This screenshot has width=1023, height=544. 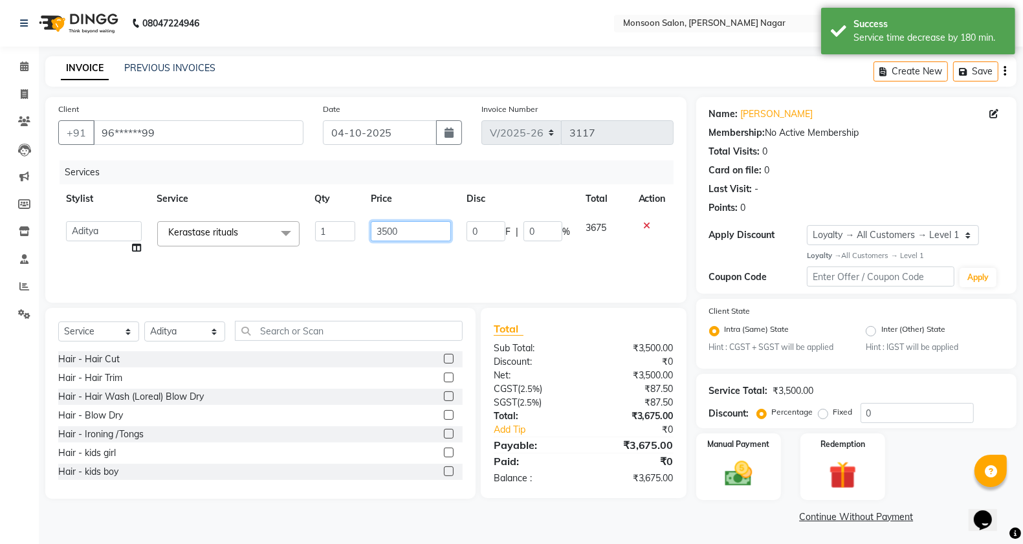 What do you see at coordinates (506, 403) in the screenshot?
I see `span: SGST` at bounding box center [506, 403].